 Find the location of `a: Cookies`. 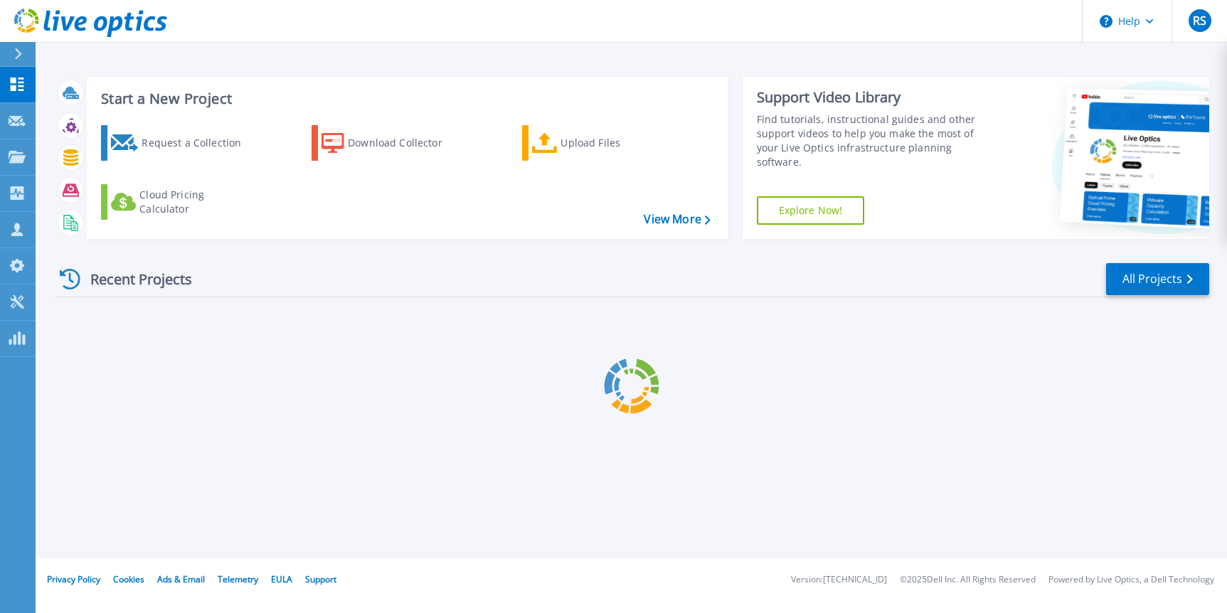

a: Cookies is located at coordinates (129, 579).